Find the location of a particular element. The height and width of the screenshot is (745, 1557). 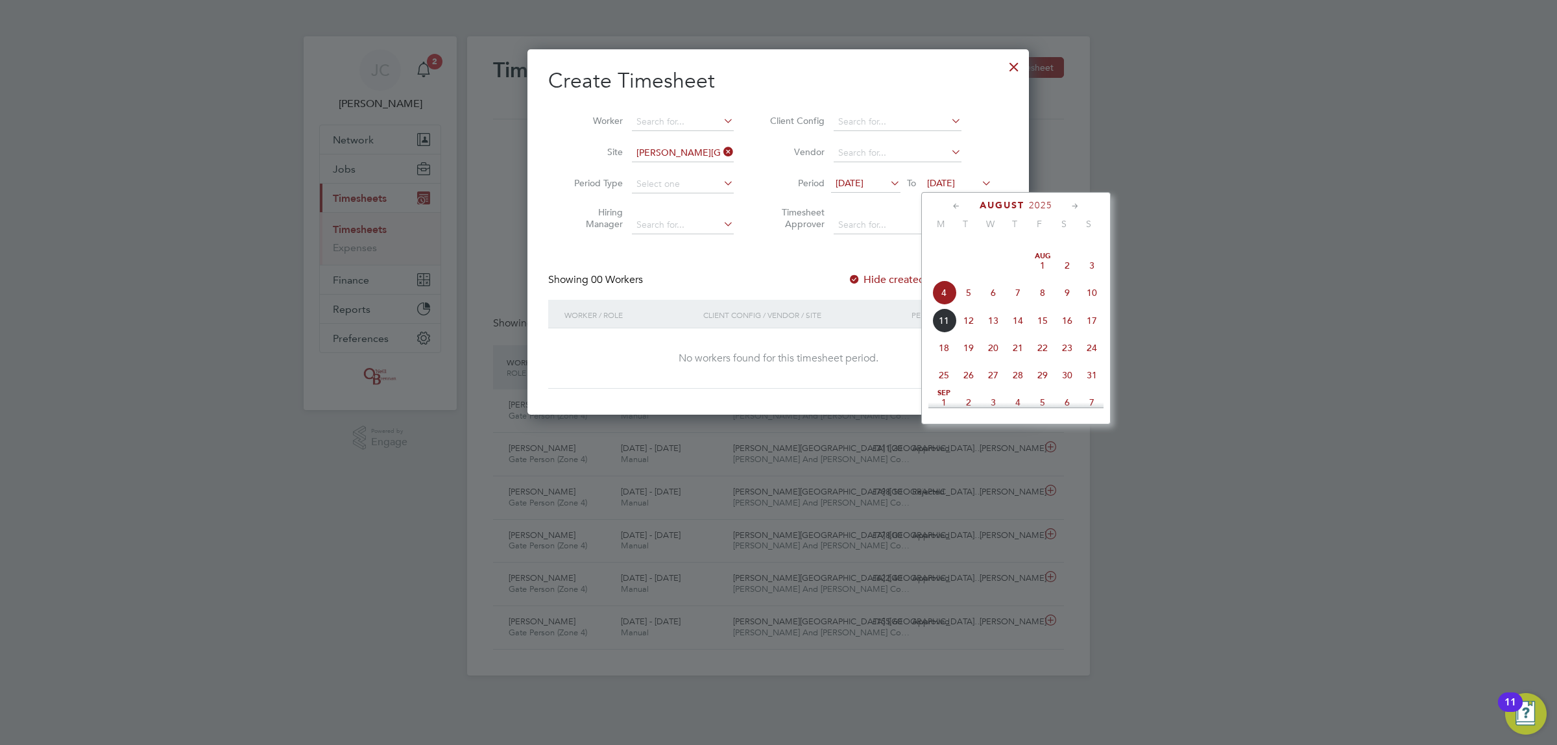

span: 12 is located at coordinates (968, 320).